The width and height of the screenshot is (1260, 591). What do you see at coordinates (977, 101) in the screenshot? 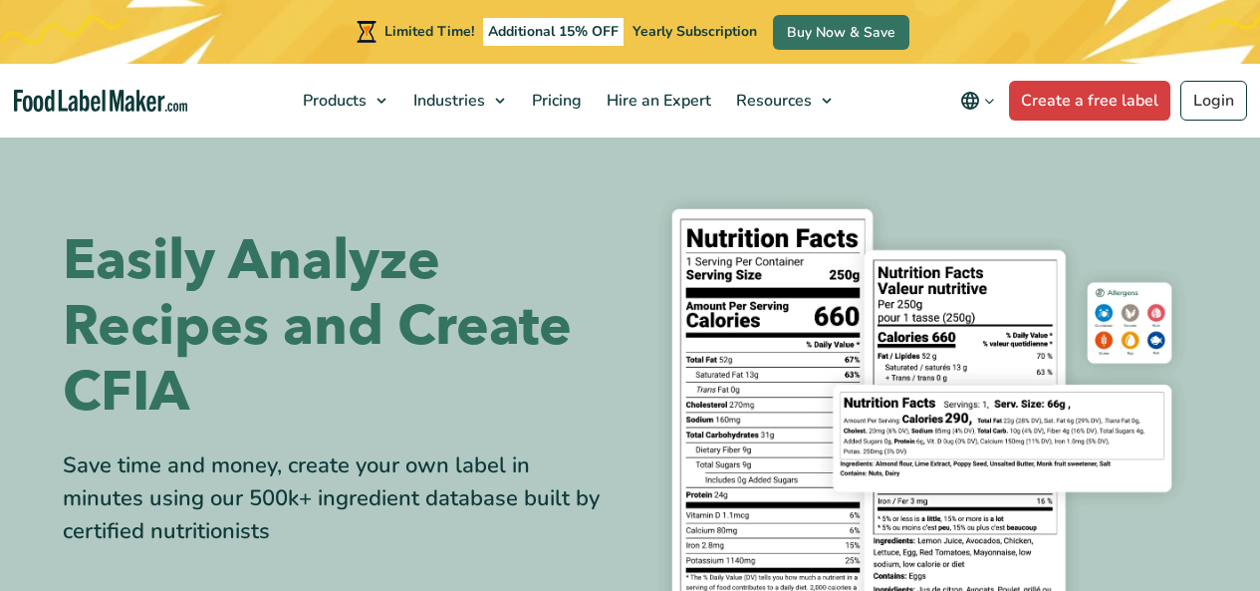
I see `button: Change language` at bounding box center [977, 101].